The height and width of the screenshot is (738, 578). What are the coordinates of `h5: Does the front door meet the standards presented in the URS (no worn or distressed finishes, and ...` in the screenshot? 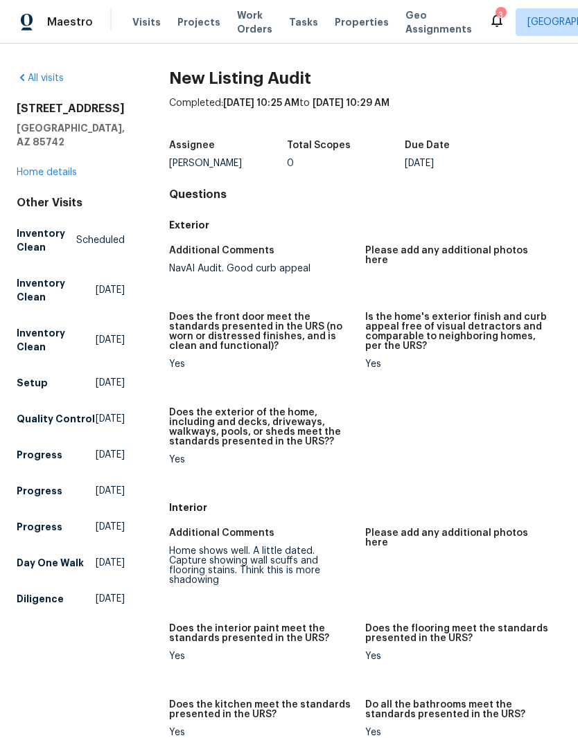 It's located at (261, 332).